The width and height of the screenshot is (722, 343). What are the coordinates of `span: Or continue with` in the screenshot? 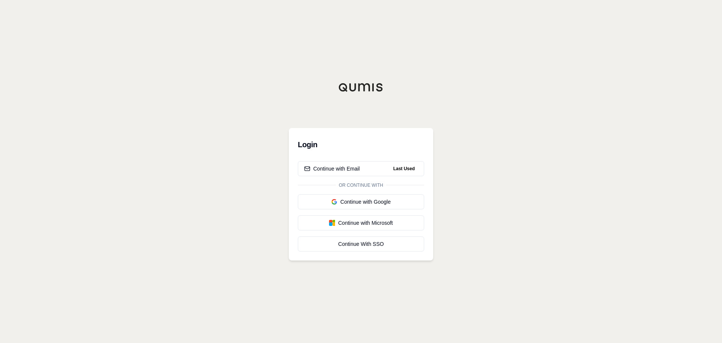 It's located at (361, 185).